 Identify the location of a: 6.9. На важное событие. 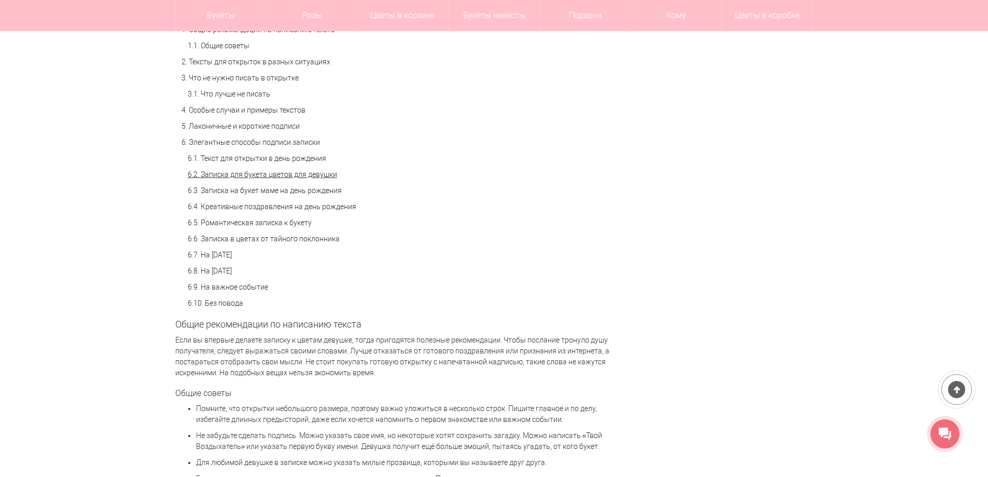
(228, 287).